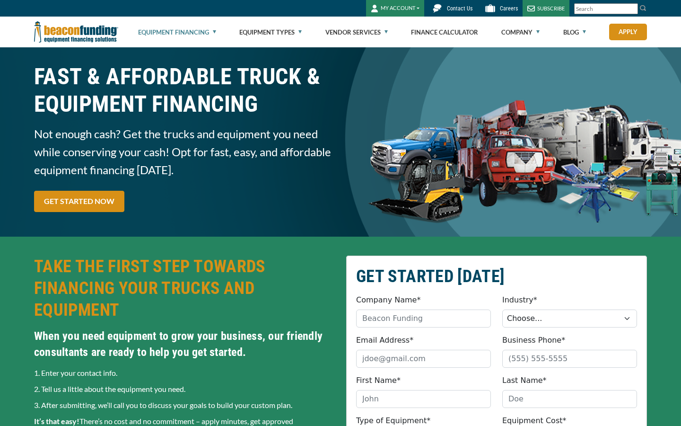 The width and height of the screenshot is (681, 426). I want to click on img: Search, so click(644, 8).